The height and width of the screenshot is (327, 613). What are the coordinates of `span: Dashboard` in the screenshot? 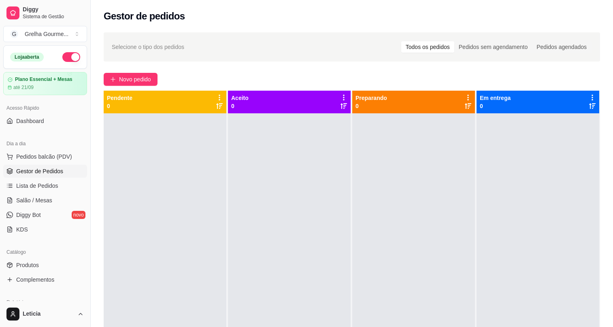 It's located at (30, 121).